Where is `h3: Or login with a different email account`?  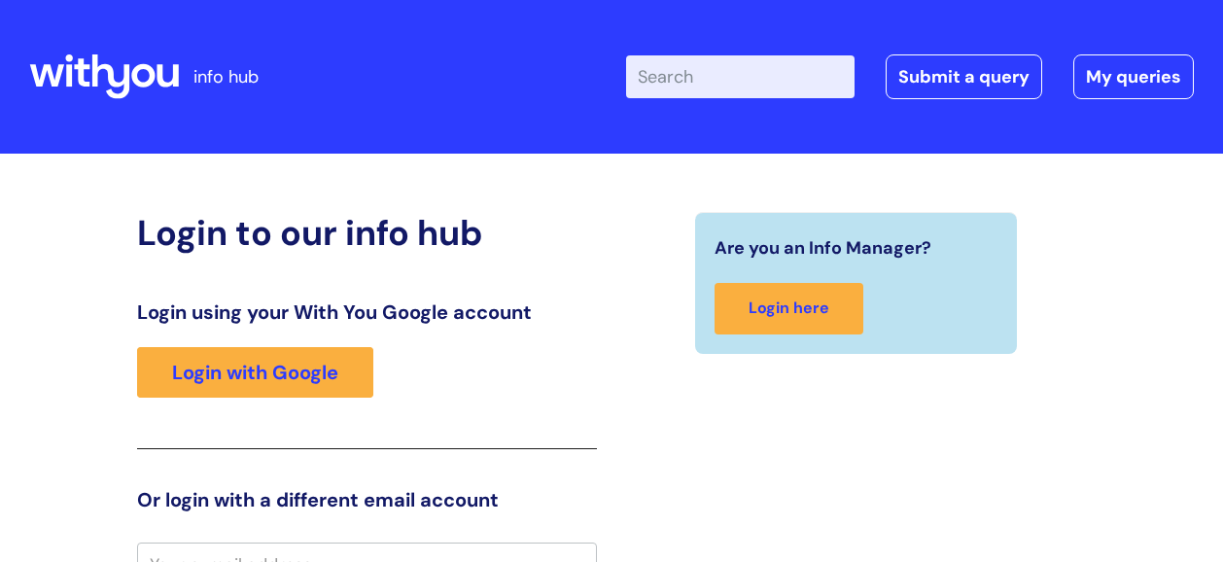
h3: Or login with a different email account is located at coordinates (366, 500).